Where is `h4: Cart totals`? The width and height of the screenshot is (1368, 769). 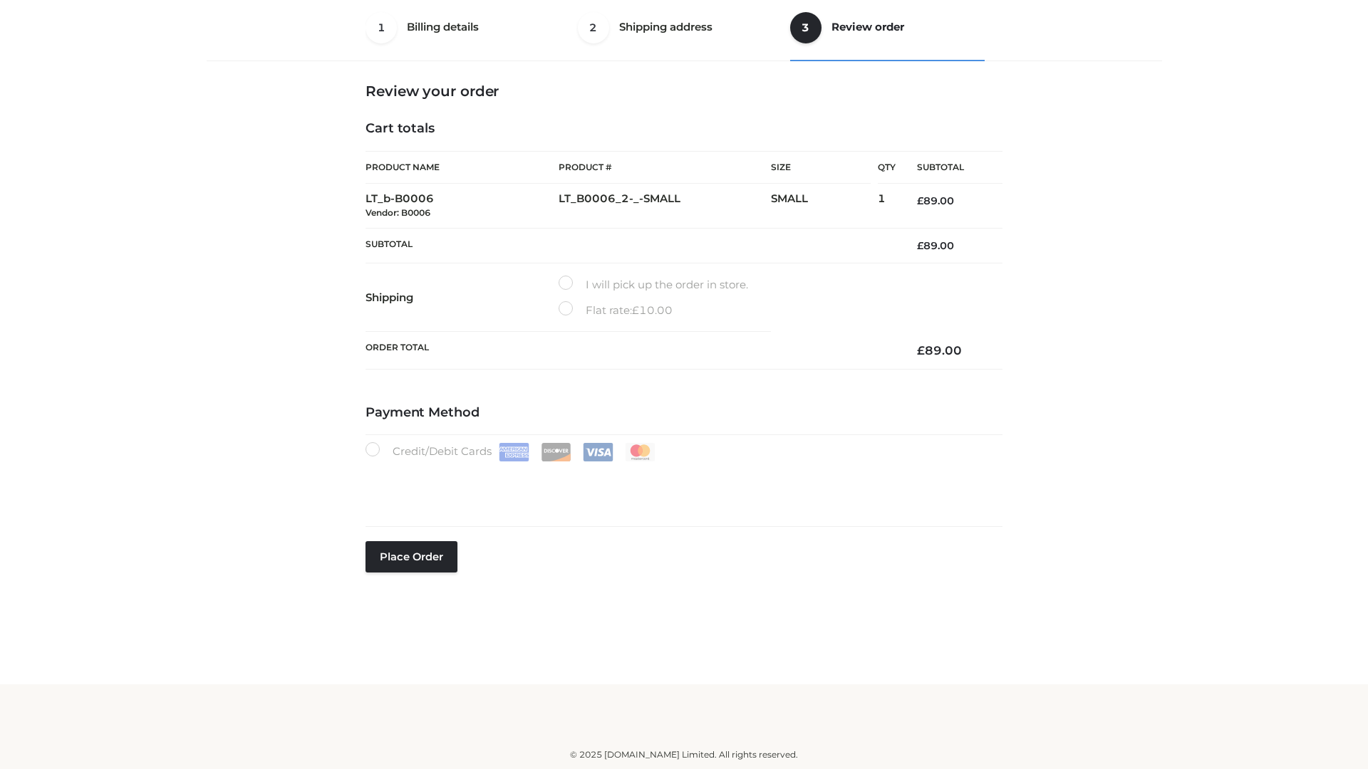 h4: Cart totals is located at coordinates (684, 129).